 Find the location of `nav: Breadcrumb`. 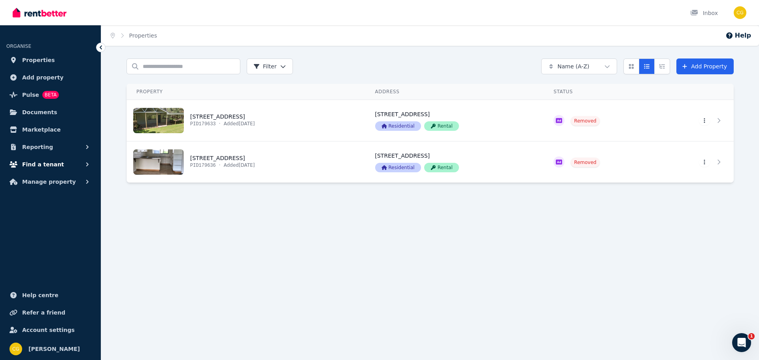

nav: Breadcrumb is located at coordinates (134, 36).